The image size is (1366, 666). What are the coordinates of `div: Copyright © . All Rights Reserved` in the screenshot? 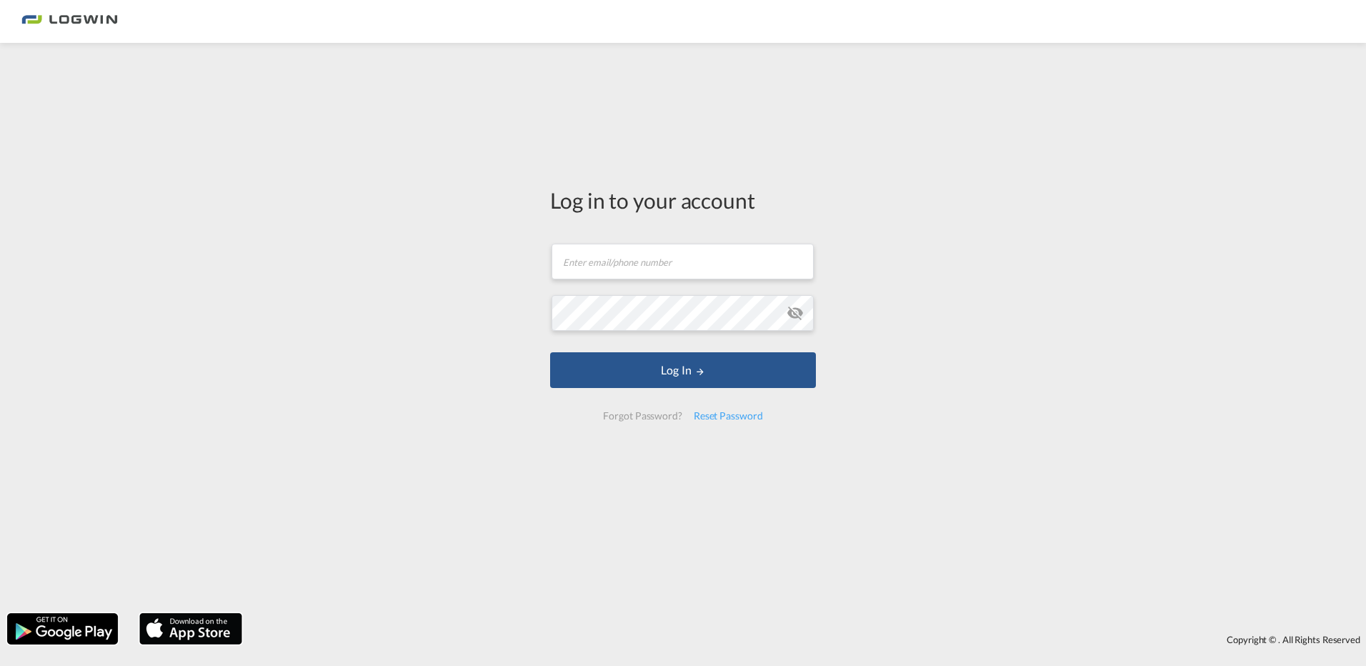 It's located at (807, 640).